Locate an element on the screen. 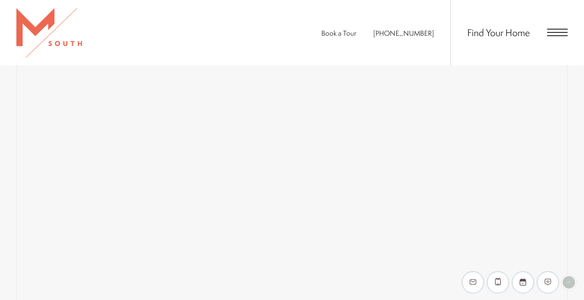 The width and height of the screenshot is (584, 300). a: Call Us at 813-570-8014 is located at coordinates (404, 33).